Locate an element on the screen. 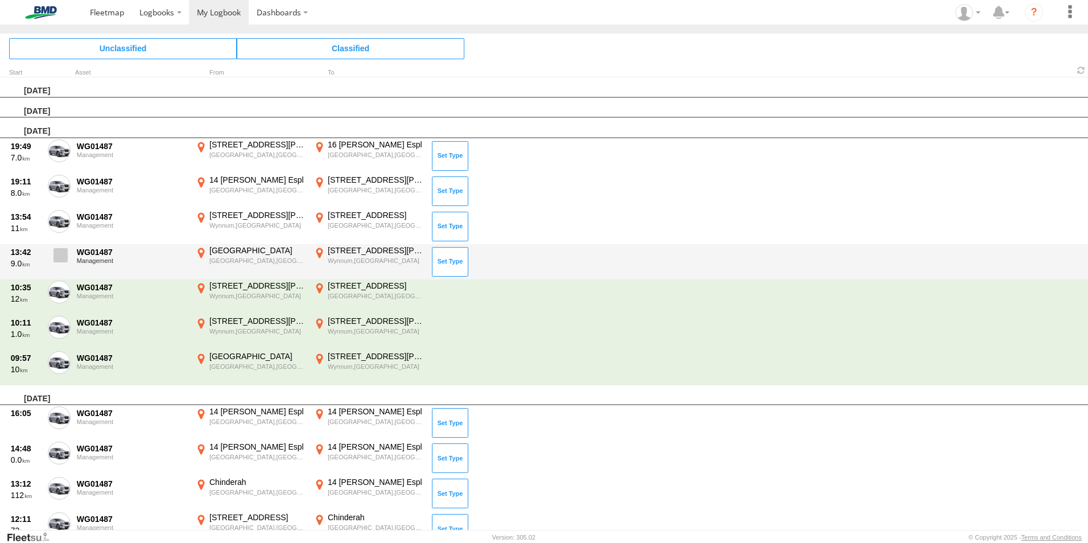  div: Version: 305.02 is located at coordinates (514, 537).